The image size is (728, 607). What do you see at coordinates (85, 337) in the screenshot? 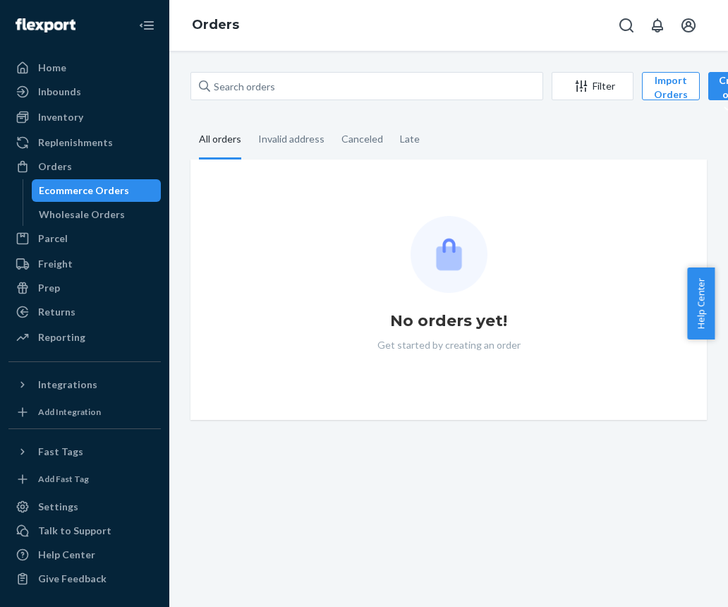
I see `a: Reporting` at bounding box center [85, 337].